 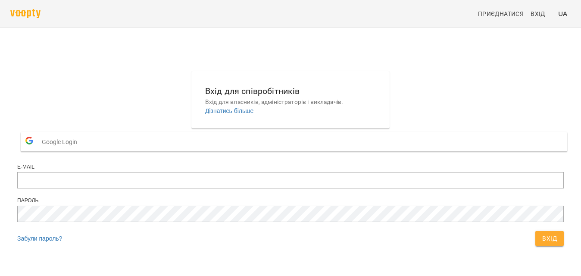 I want to click on p: Вхід для власників, адміністраторів і викладачів., so click(x=290, y=102).